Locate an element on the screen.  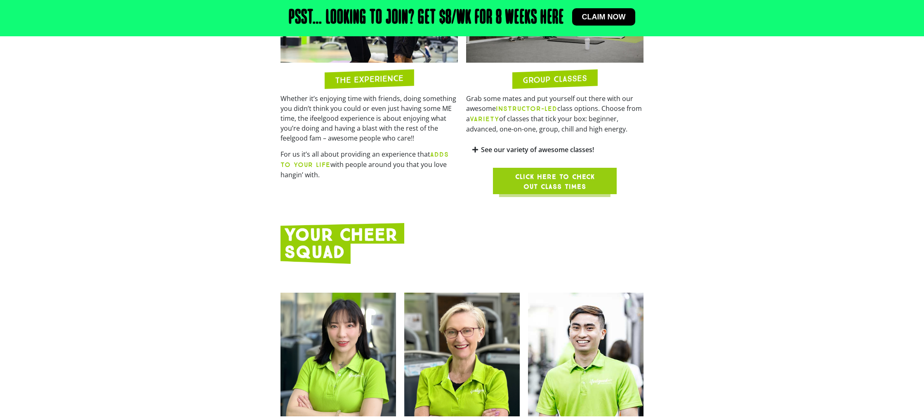
div: See our variety of awesome classes! is located at coordinates (555, 150).